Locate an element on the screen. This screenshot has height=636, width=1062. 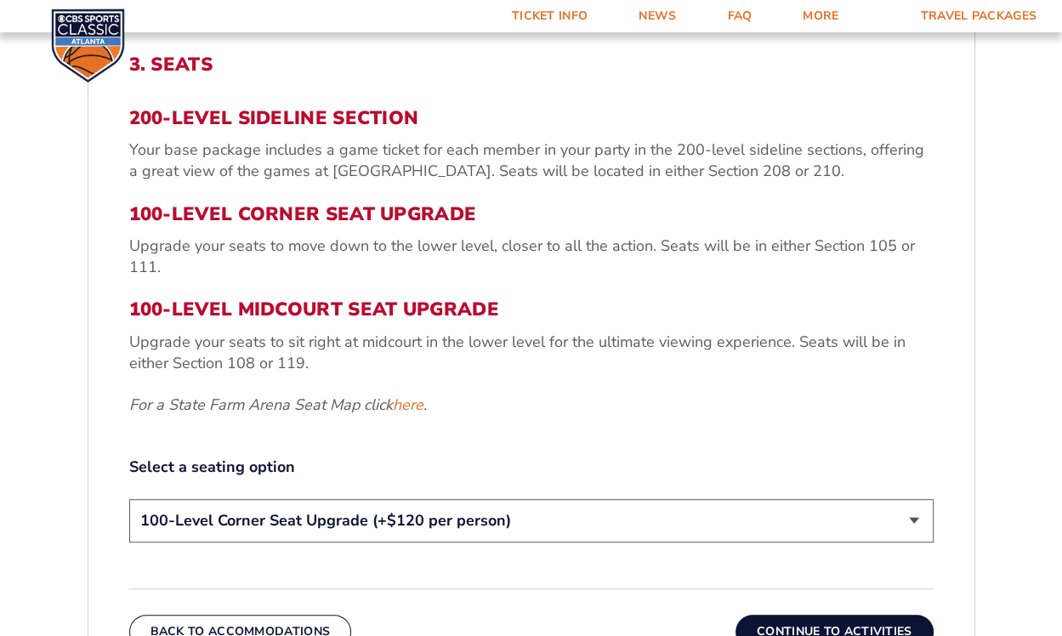
a: here is located at coordinates (408, 405).